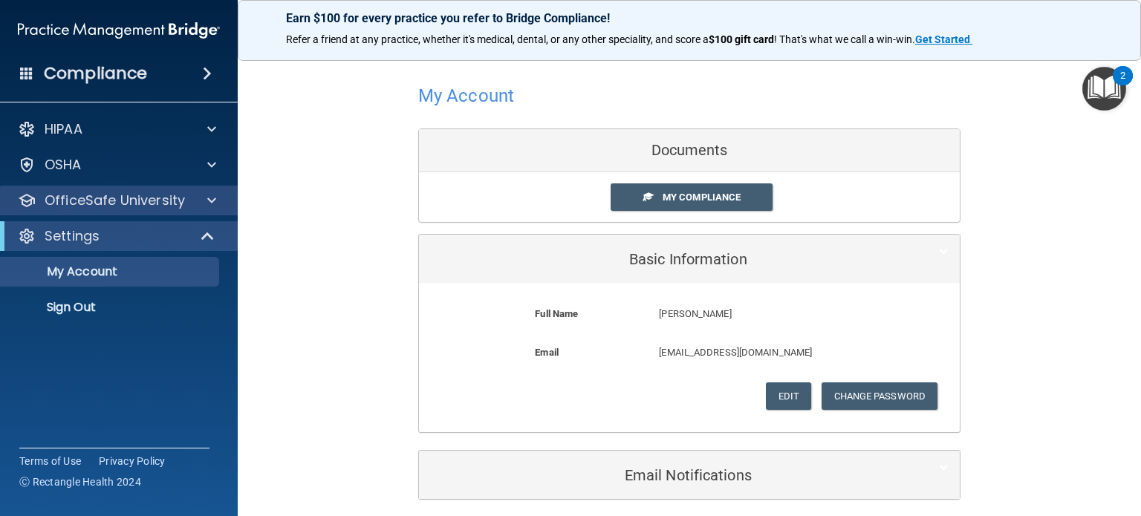  What do you see at coordinates (788, 396) in the screenshot?
I see `button: Edit` at bounding box center [788, 396].